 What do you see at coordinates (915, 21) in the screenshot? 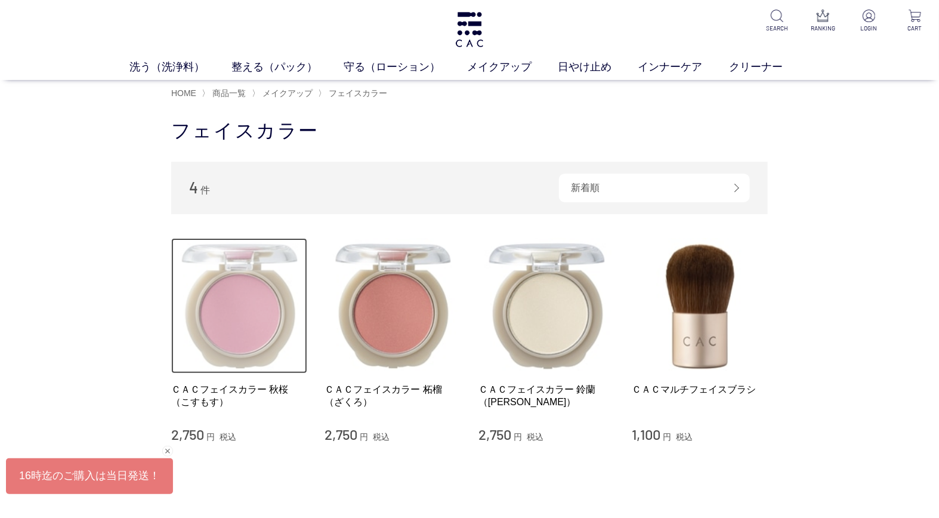
I see `a: CART` at bounding box center [915, 21].